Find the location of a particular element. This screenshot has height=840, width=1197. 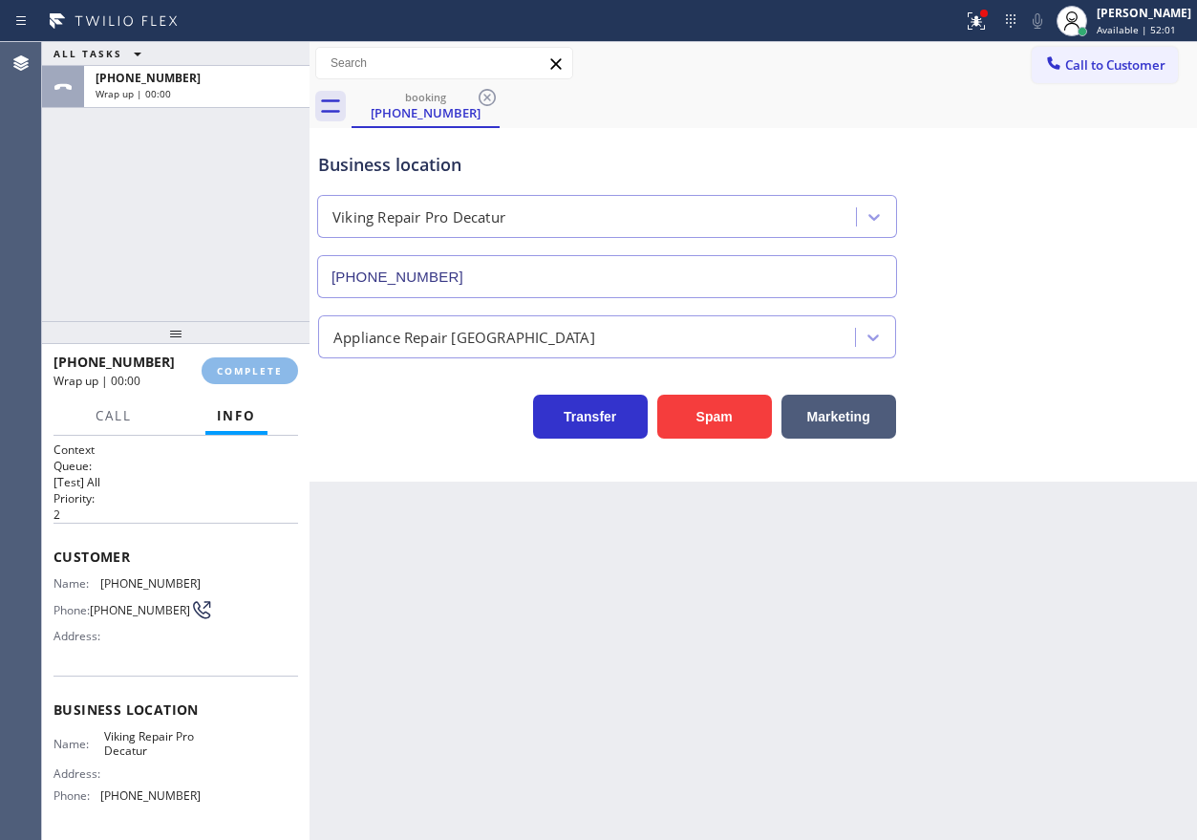

span: Available | 52:01 is located at coordinates (1136, 30).